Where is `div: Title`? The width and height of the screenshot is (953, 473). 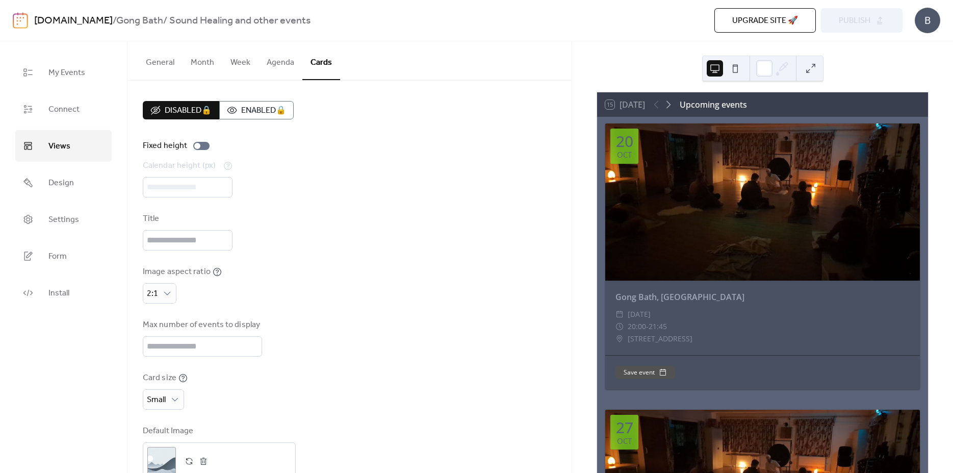 div: Title is located at coordinates (187, 219).